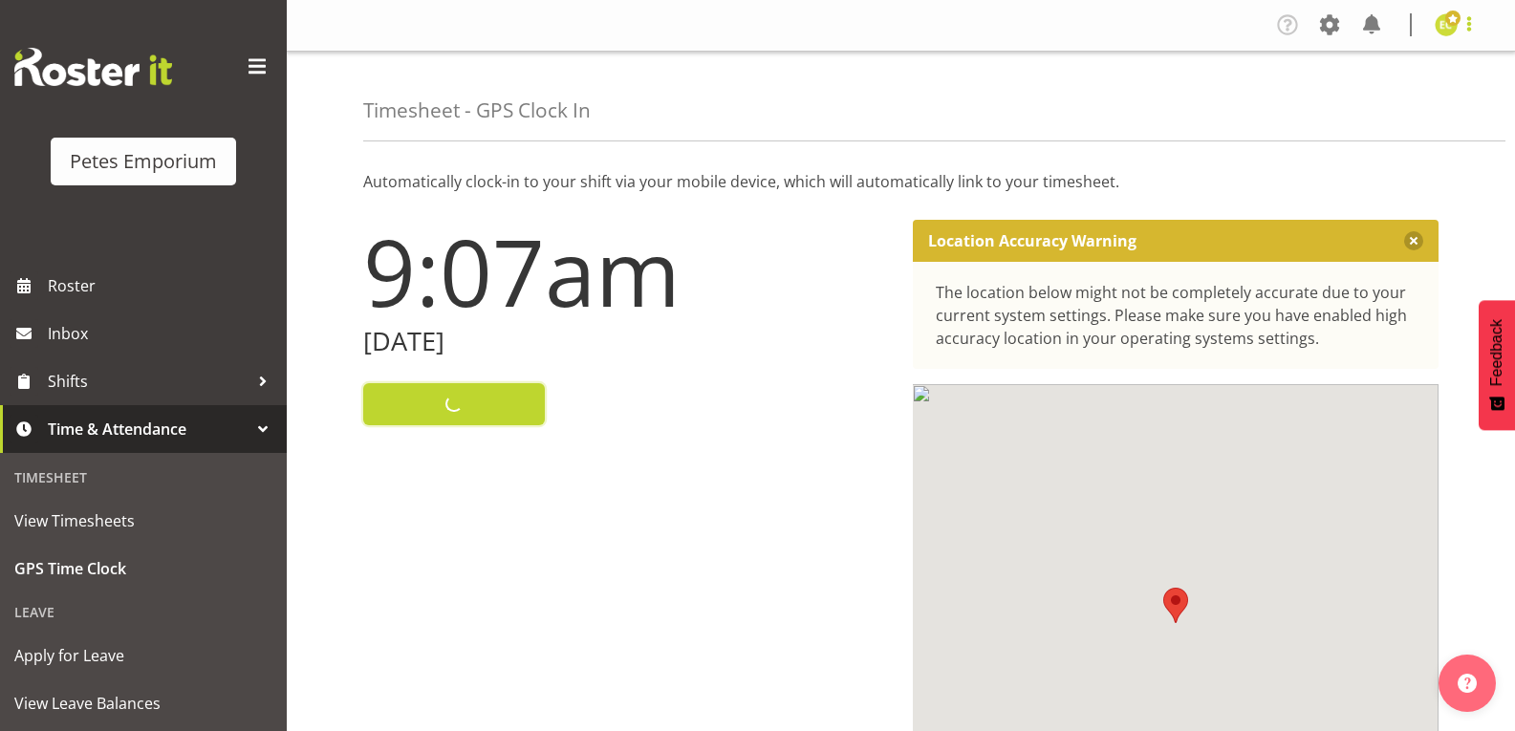 The height and width of the screenshot is (731, 1515). Describe the element at coordinates (1176, 315) in the screenshot. I see `div: The location below might not be completely accurate due to your current system settings. Please m...` at that location.